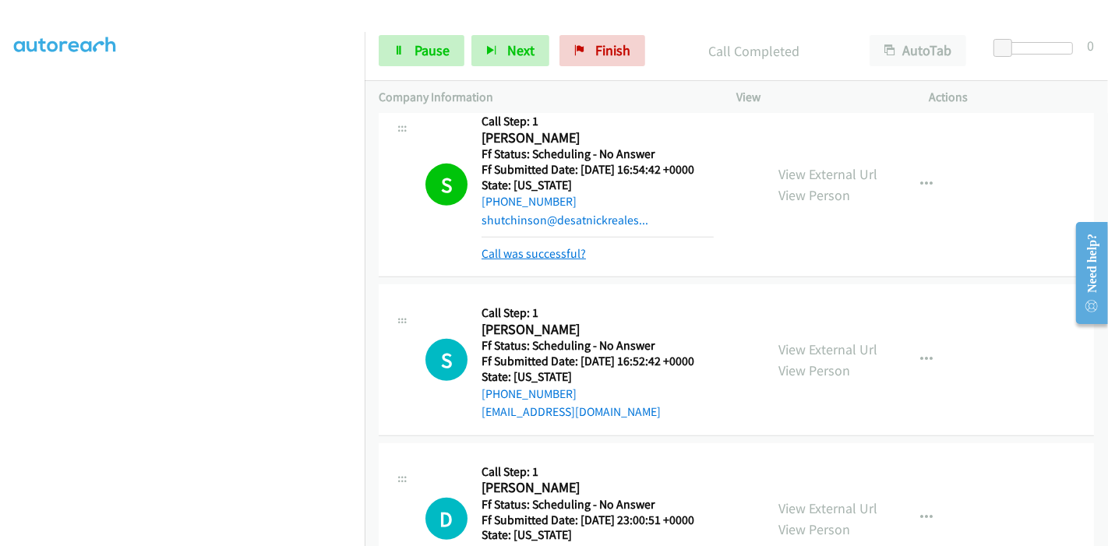 The width and height of the screenshot is (1108, 546). I want to click on h1: D, so click(446, 519).